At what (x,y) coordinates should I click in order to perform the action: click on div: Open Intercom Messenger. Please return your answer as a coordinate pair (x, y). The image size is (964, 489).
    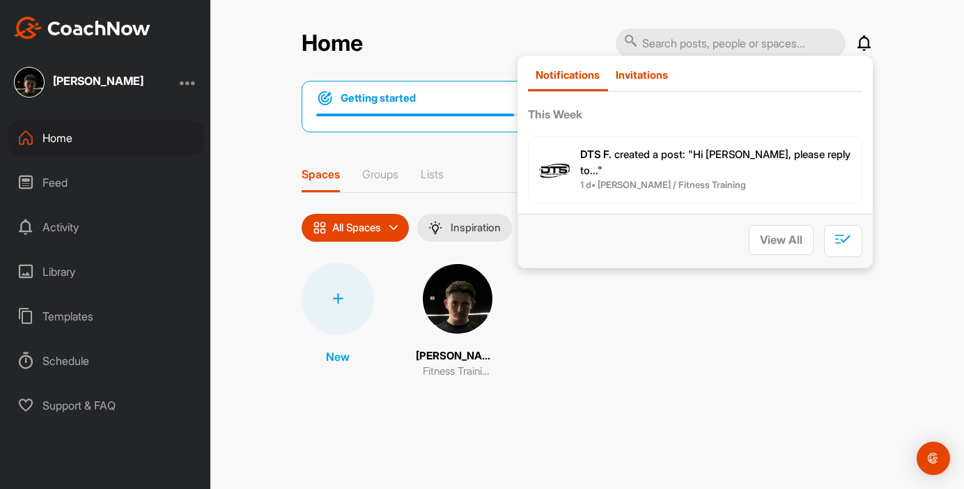
    Looking at the image, I should click on (933, 458).